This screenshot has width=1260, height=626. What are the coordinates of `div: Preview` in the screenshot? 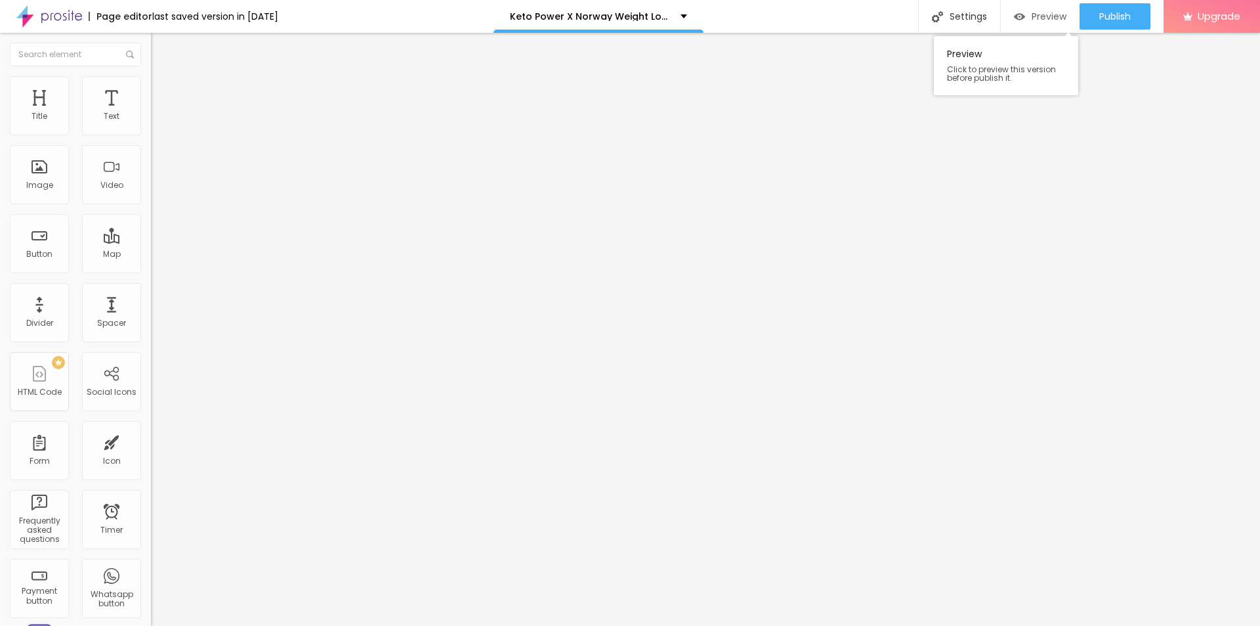 It's located at (1006, 66).